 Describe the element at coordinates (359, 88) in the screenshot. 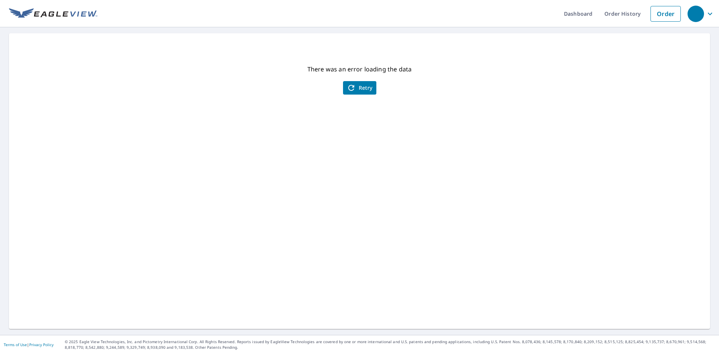

I see `button: Retry` at that location.